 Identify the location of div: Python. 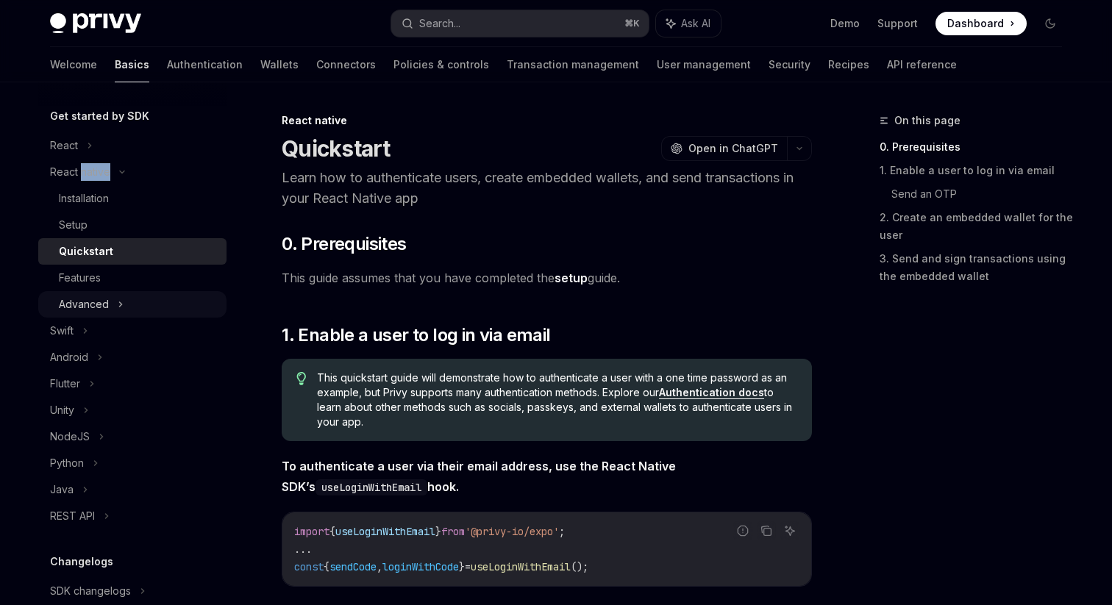
(67, 463).